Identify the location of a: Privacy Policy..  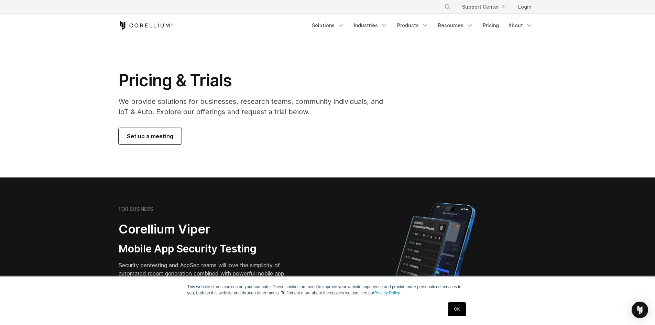
(387, 293).